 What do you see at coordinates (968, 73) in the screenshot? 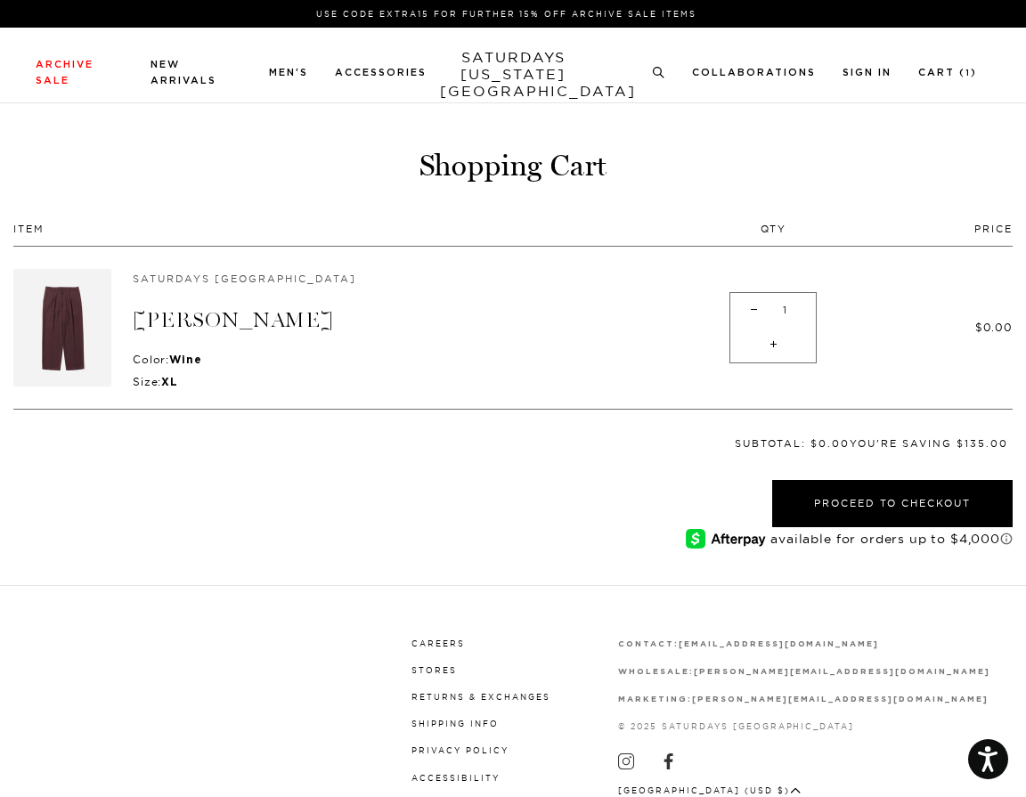
I see `small: 1` at bounding box center [968, 73].